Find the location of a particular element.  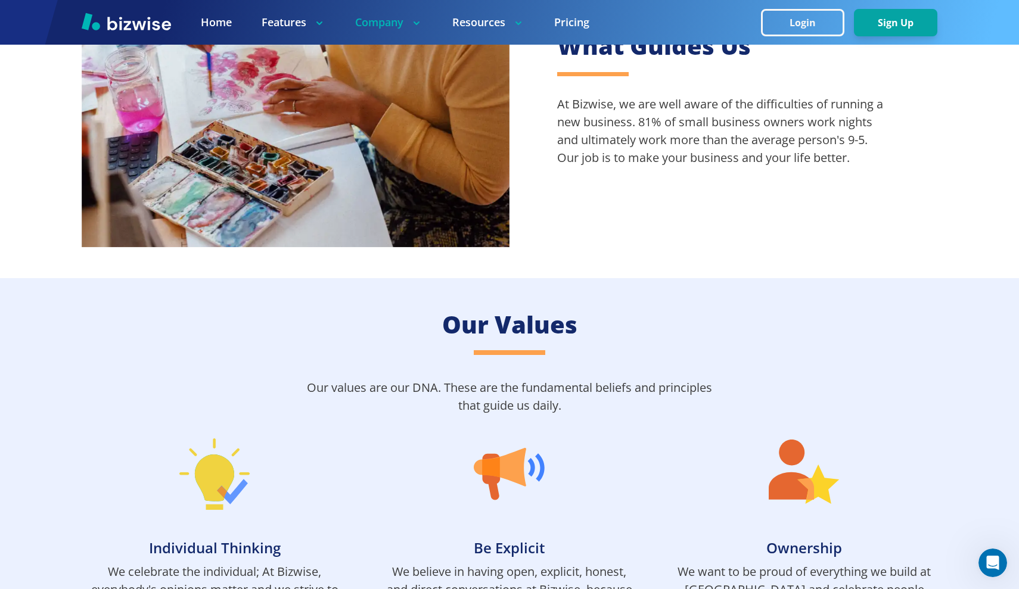

a: Pricing is located at coordinates (572, 22).